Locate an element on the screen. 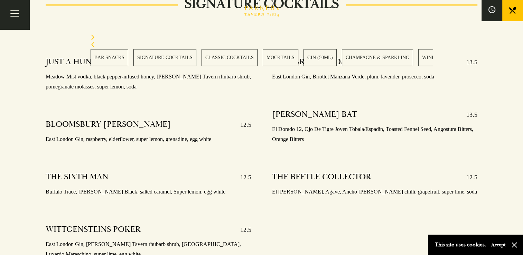  a: 4 / 28 is located at coordinates (280, 57).